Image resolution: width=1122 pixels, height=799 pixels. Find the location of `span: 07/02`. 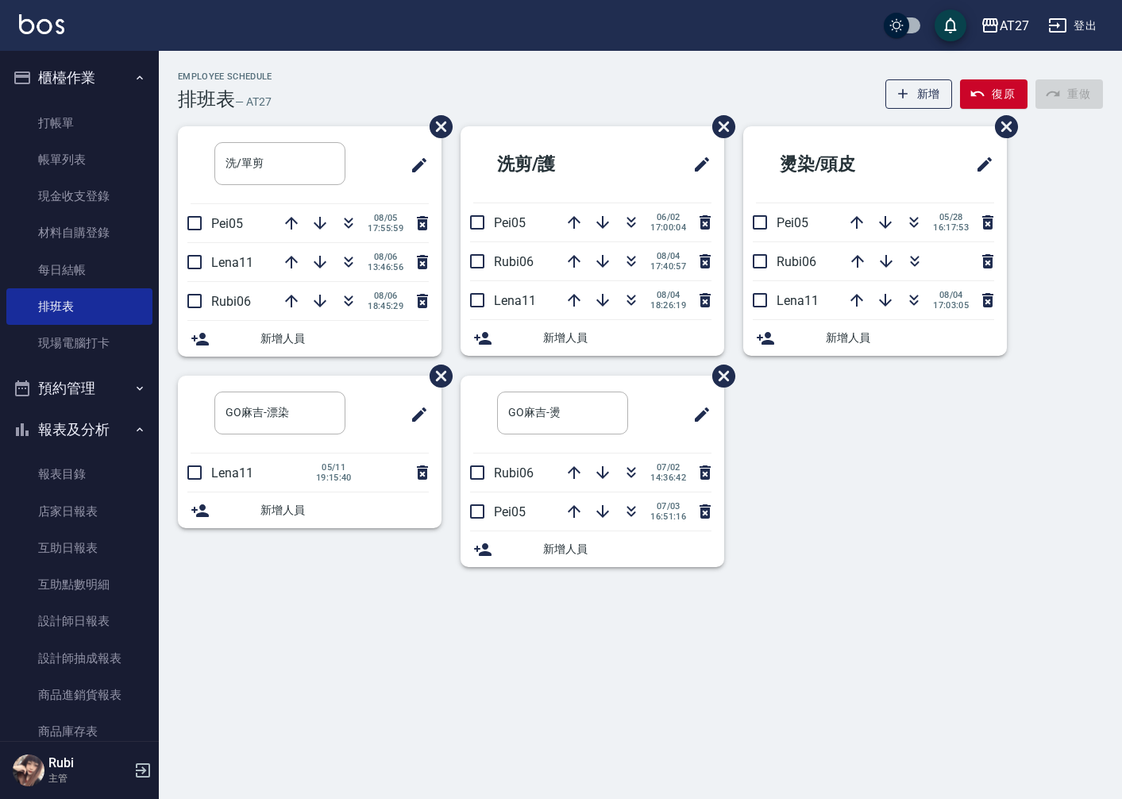

span: 07/02 is located at coordinates (668, 467).